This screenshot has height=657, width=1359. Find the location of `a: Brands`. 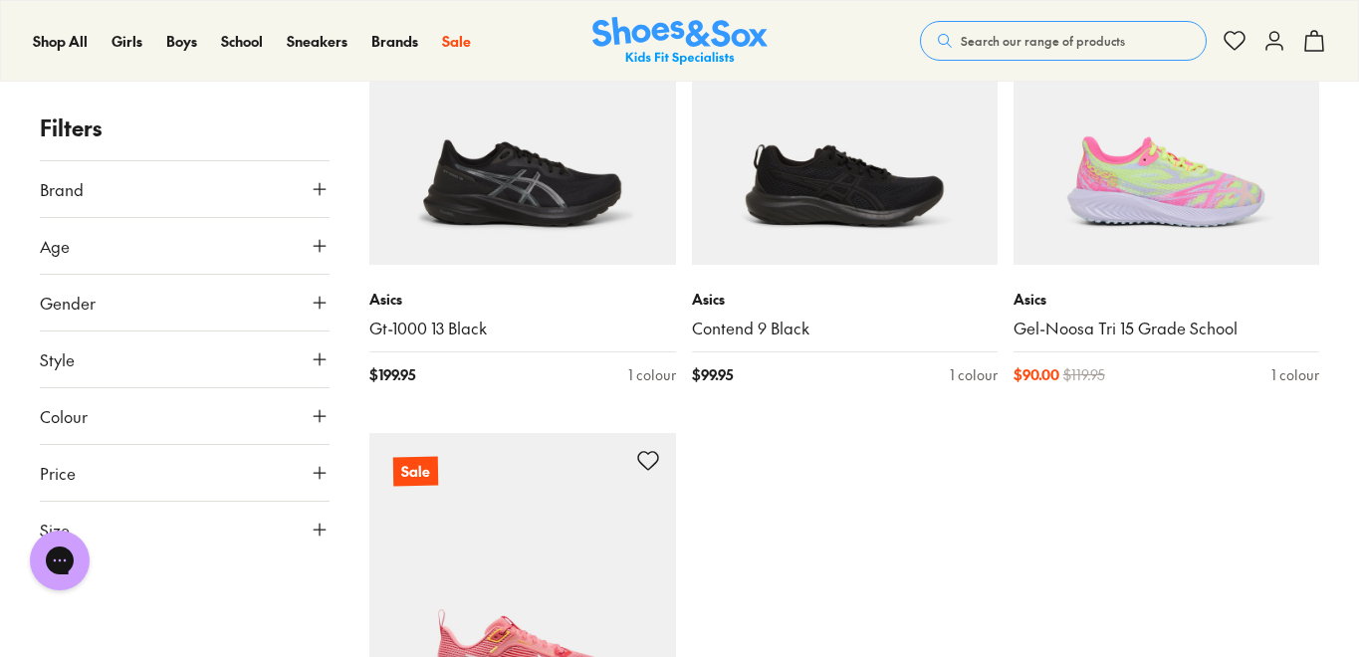

a: Brands is located at coordinates (394, 41).